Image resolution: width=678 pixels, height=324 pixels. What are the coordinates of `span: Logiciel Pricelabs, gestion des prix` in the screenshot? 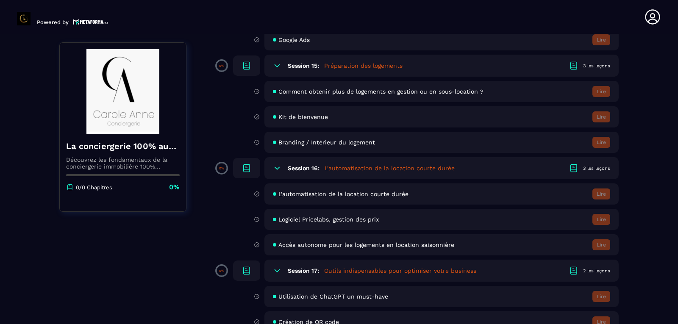 It's located at (328, 219).